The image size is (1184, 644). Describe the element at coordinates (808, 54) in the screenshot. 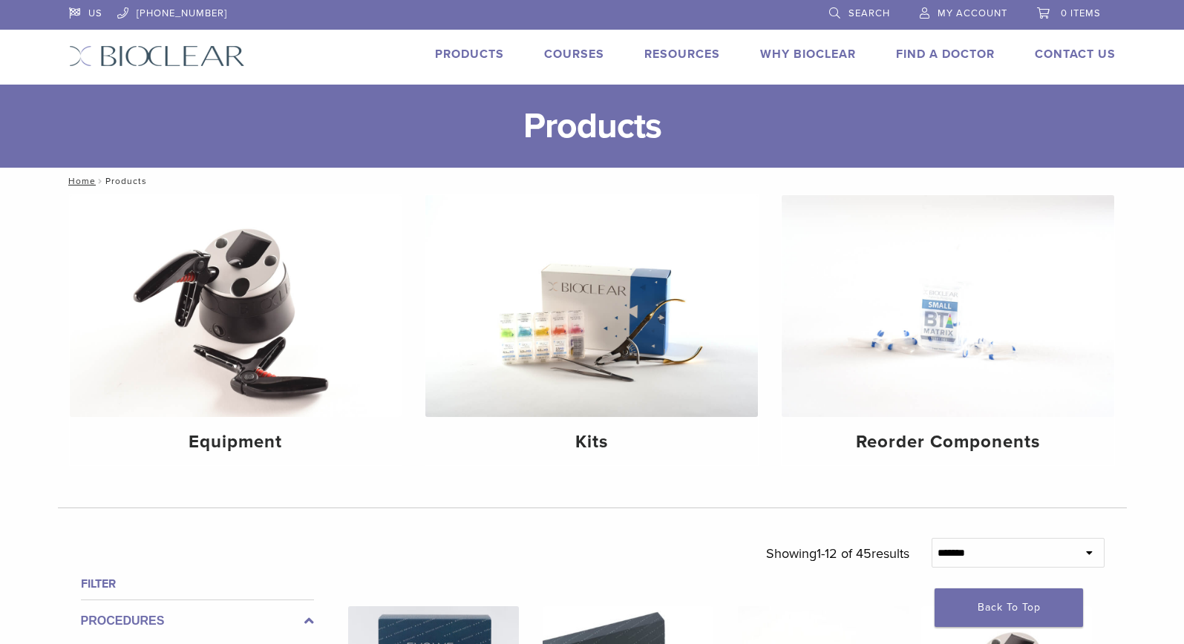

I see `a: Why Bioclear` at that location.